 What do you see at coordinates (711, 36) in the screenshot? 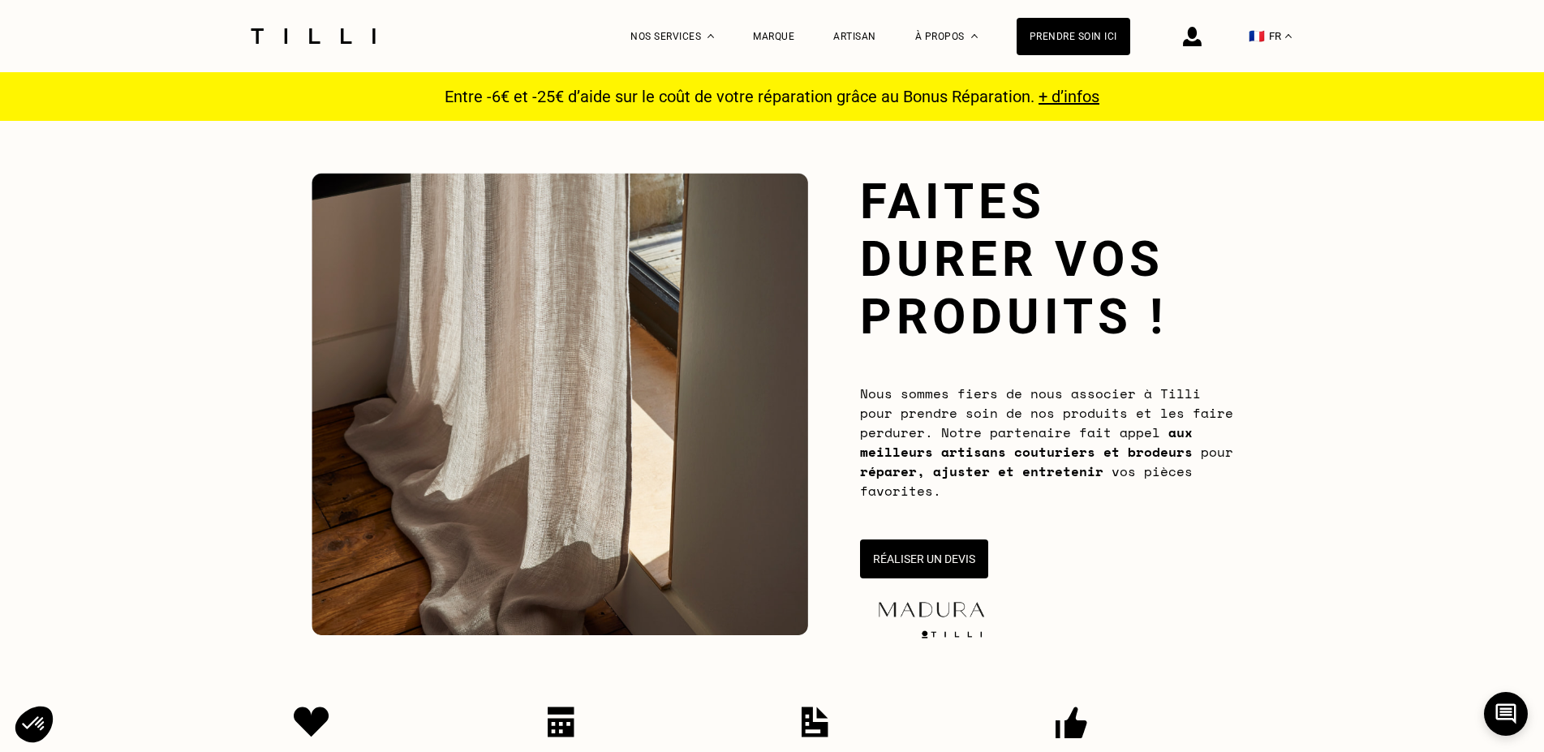
I see `img: Menu déroulant` at bounding box center [711, 36].